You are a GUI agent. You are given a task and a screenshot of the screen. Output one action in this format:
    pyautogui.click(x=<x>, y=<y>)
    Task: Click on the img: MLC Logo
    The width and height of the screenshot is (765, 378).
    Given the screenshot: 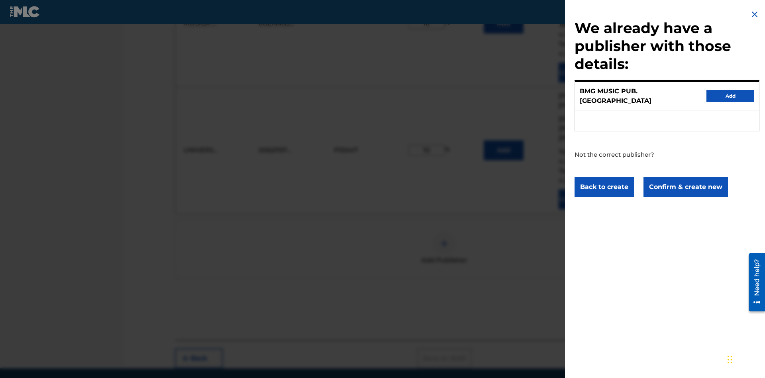 What is the action you would take?
    pyautogui.click(x=25, y=12)
    